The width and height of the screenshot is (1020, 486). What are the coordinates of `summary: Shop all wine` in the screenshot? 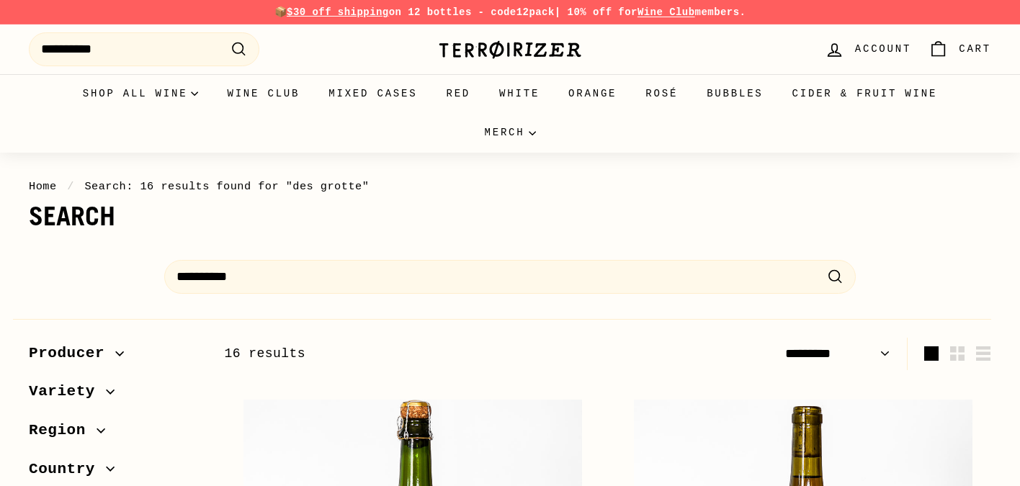 It's located at (140, 94).